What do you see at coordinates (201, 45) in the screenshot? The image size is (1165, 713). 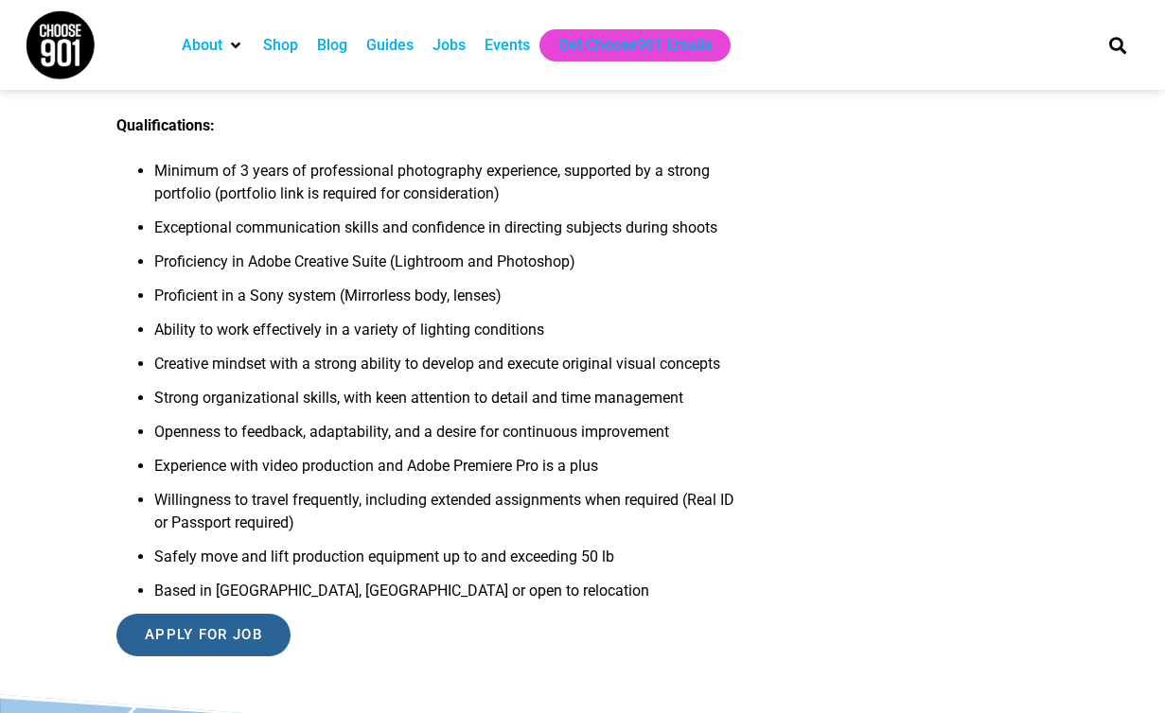 I see `a: About` at bounding box center [201, 45].